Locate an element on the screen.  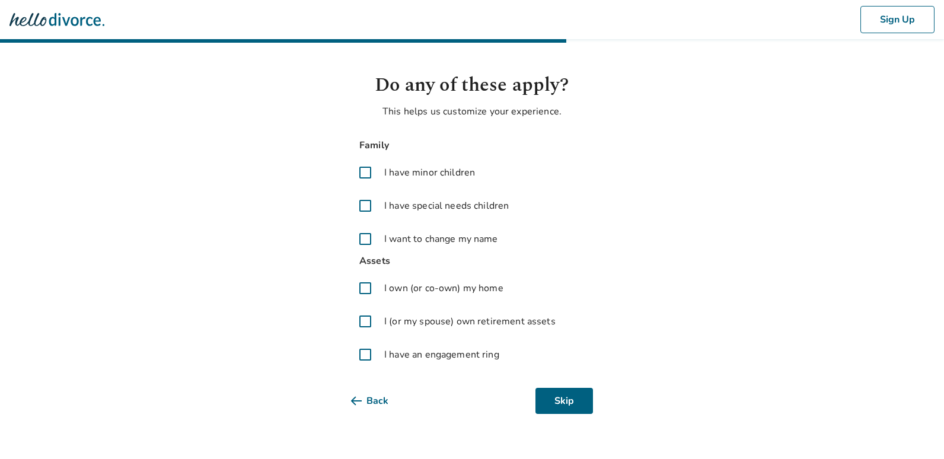
span: I want to change my name is located at coordinates (441, 239).